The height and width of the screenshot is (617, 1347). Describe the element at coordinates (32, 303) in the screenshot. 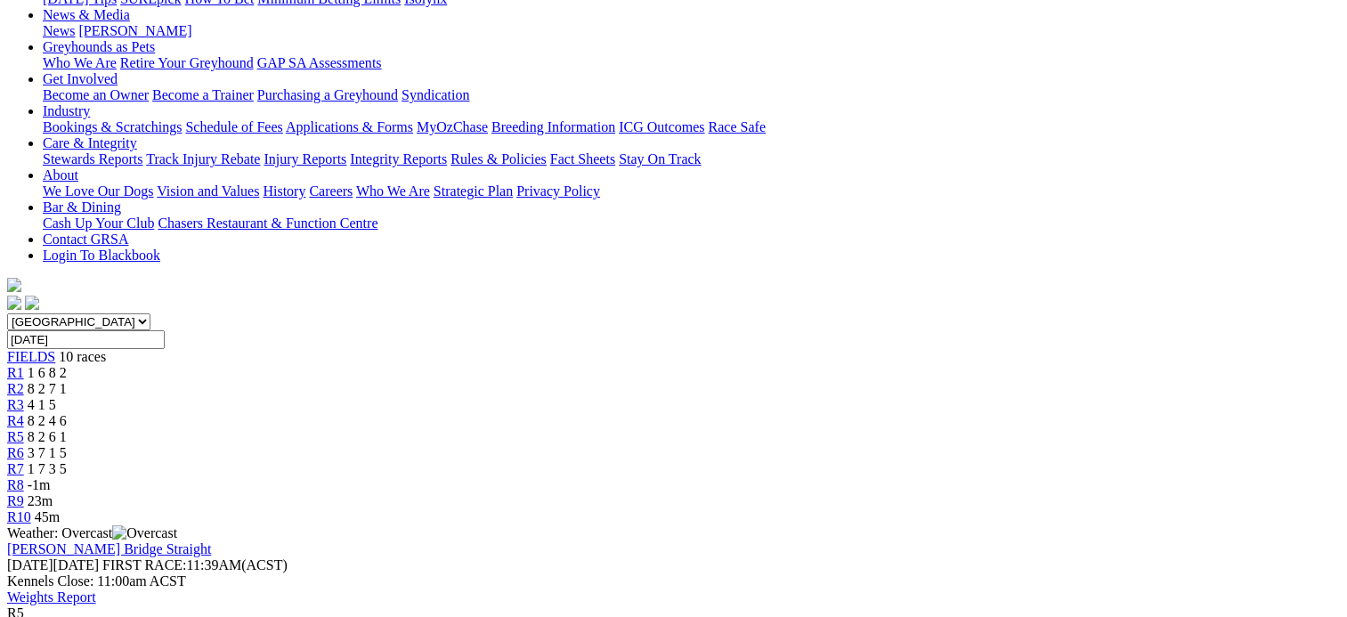

I see `img: twitter.svg` at that location.